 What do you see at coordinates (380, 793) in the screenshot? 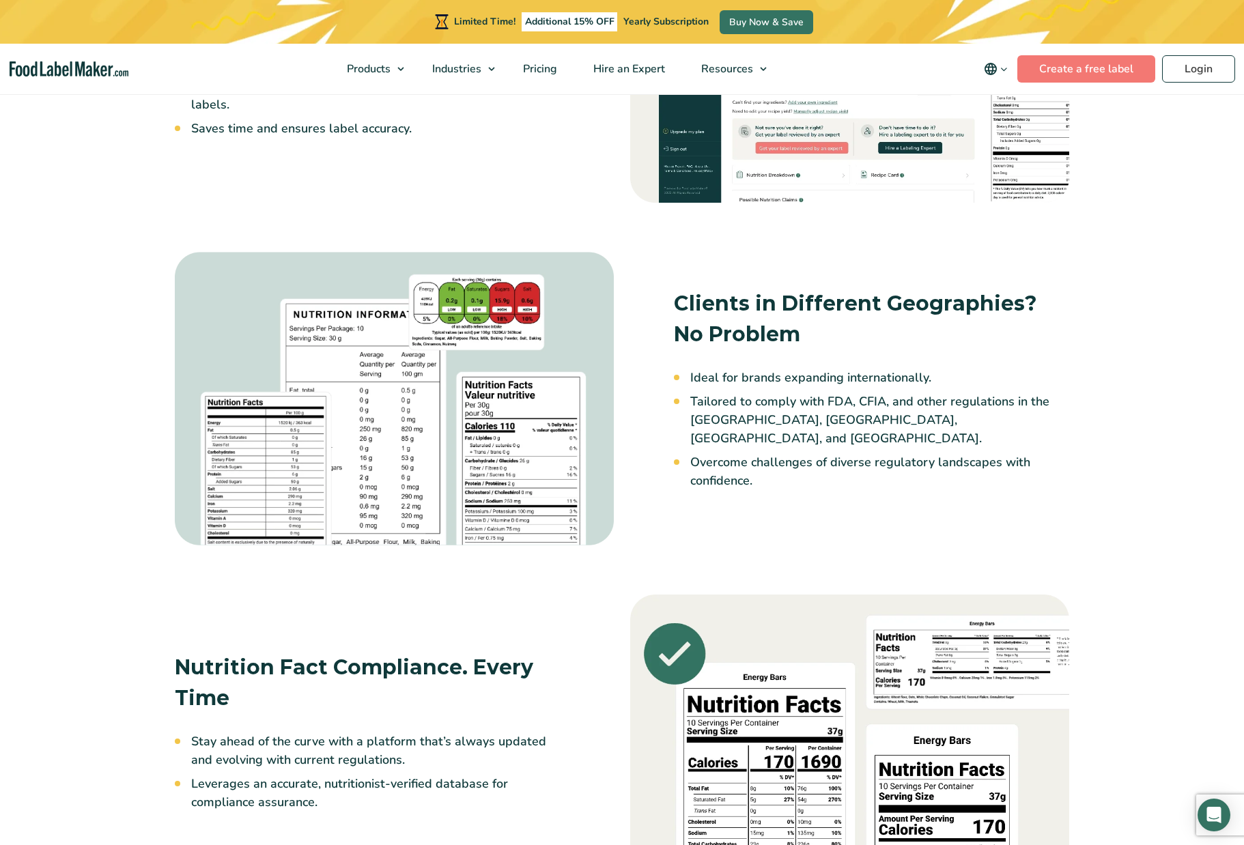
I see `li: Leverages an accurate, nutritionist-verified database for compliance assurance.` at bounding box center [380, 793].